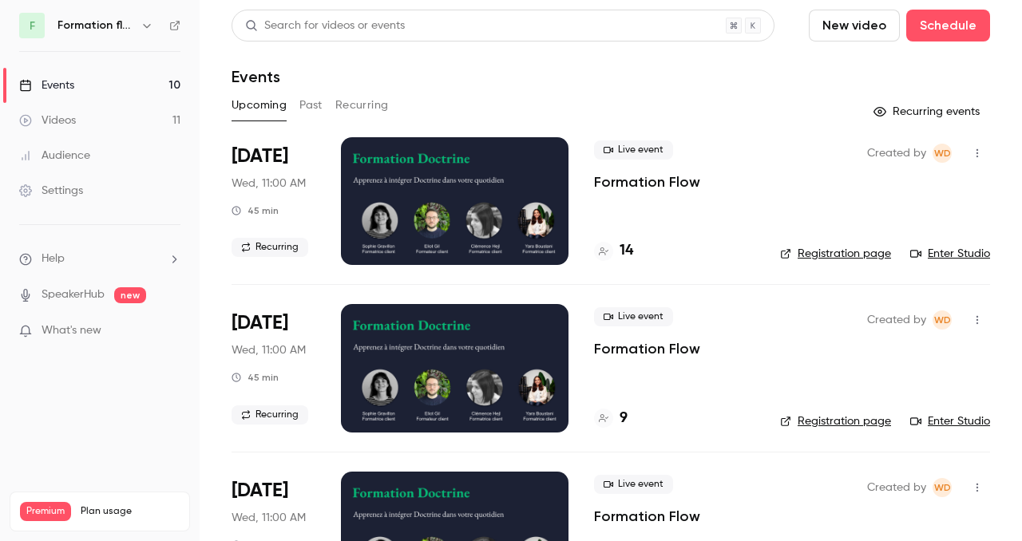 The image size is (1022, 541). I want to click on li: help-dropdown-opener, so click(100, 259).